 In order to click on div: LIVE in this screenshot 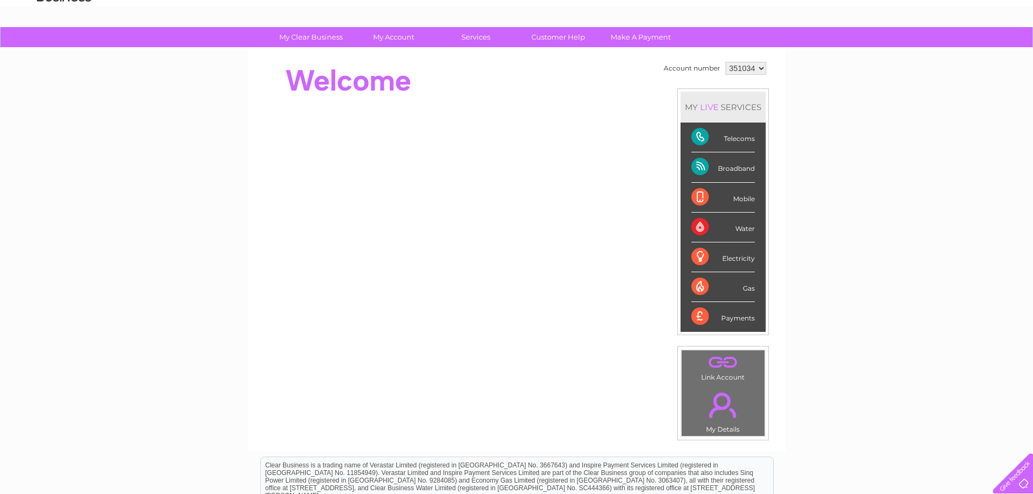, I will do `click(709, 107)`.